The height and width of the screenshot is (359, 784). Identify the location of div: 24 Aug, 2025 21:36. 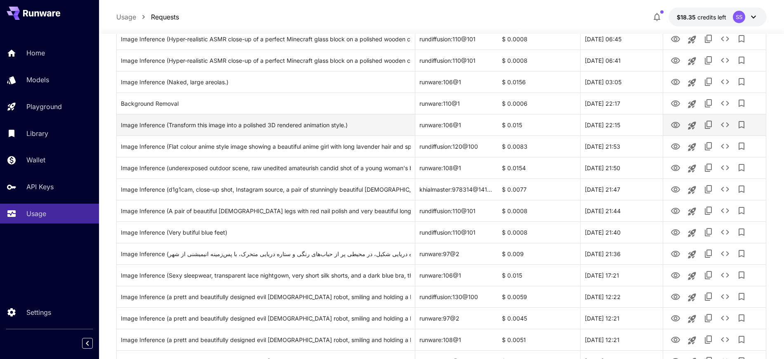
(622, 253).